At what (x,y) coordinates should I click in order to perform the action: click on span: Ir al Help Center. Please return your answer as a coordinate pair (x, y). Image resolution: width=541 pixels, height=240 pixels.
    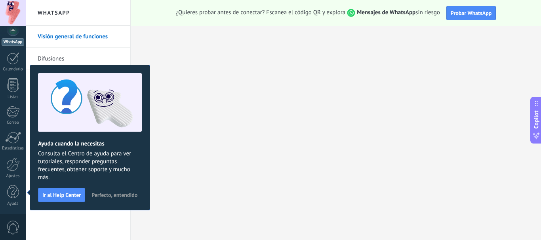
    Looking at the image, I should click on (61, 195).